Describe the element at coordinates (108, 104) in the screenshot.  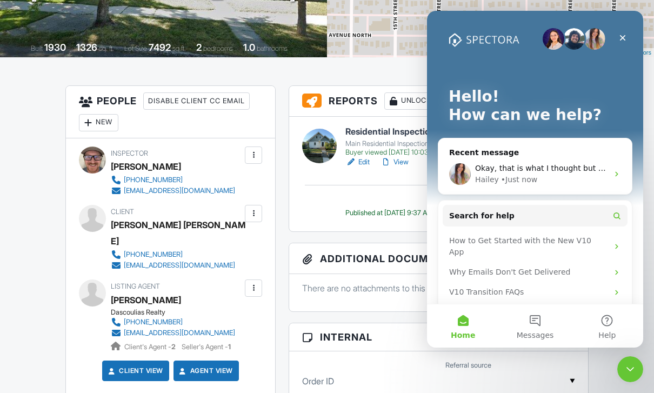
I see `p: How can we help?` at that location.